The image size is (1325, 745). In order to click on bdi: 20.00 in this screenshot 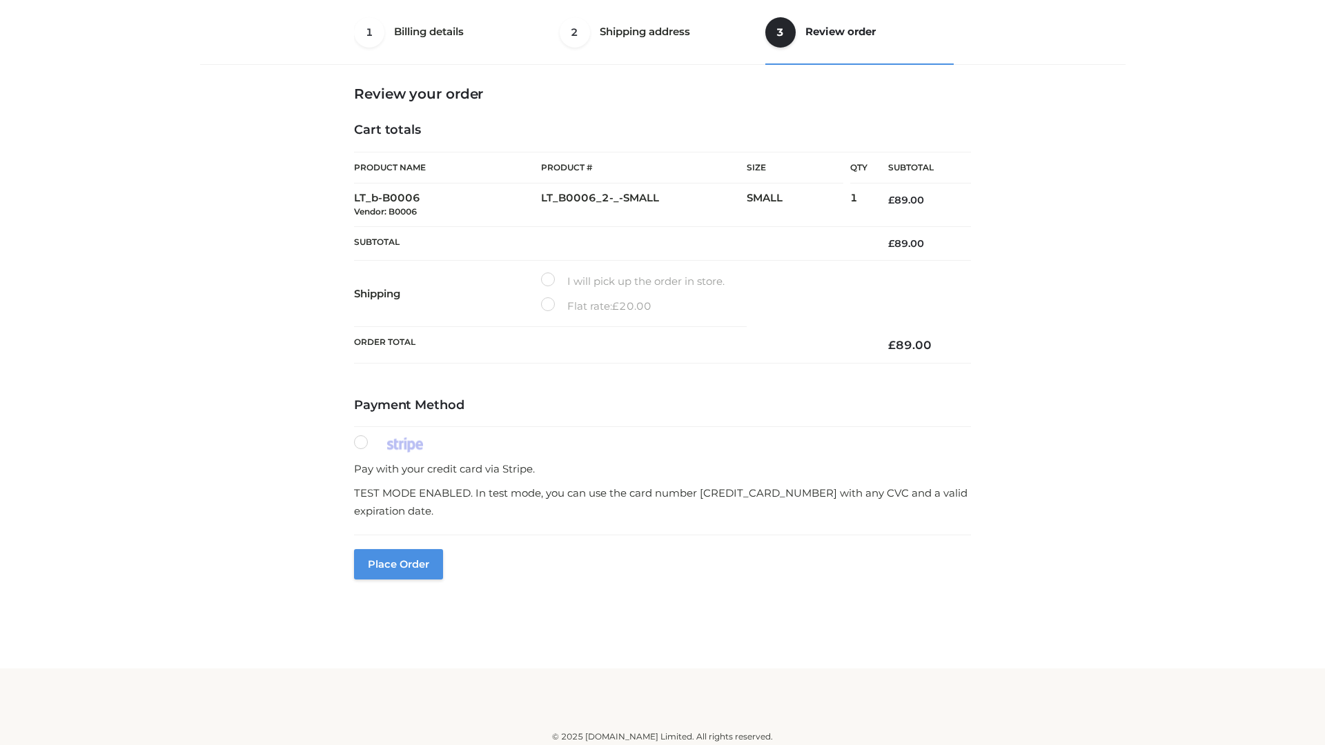, I will do `click(632, 306)`.